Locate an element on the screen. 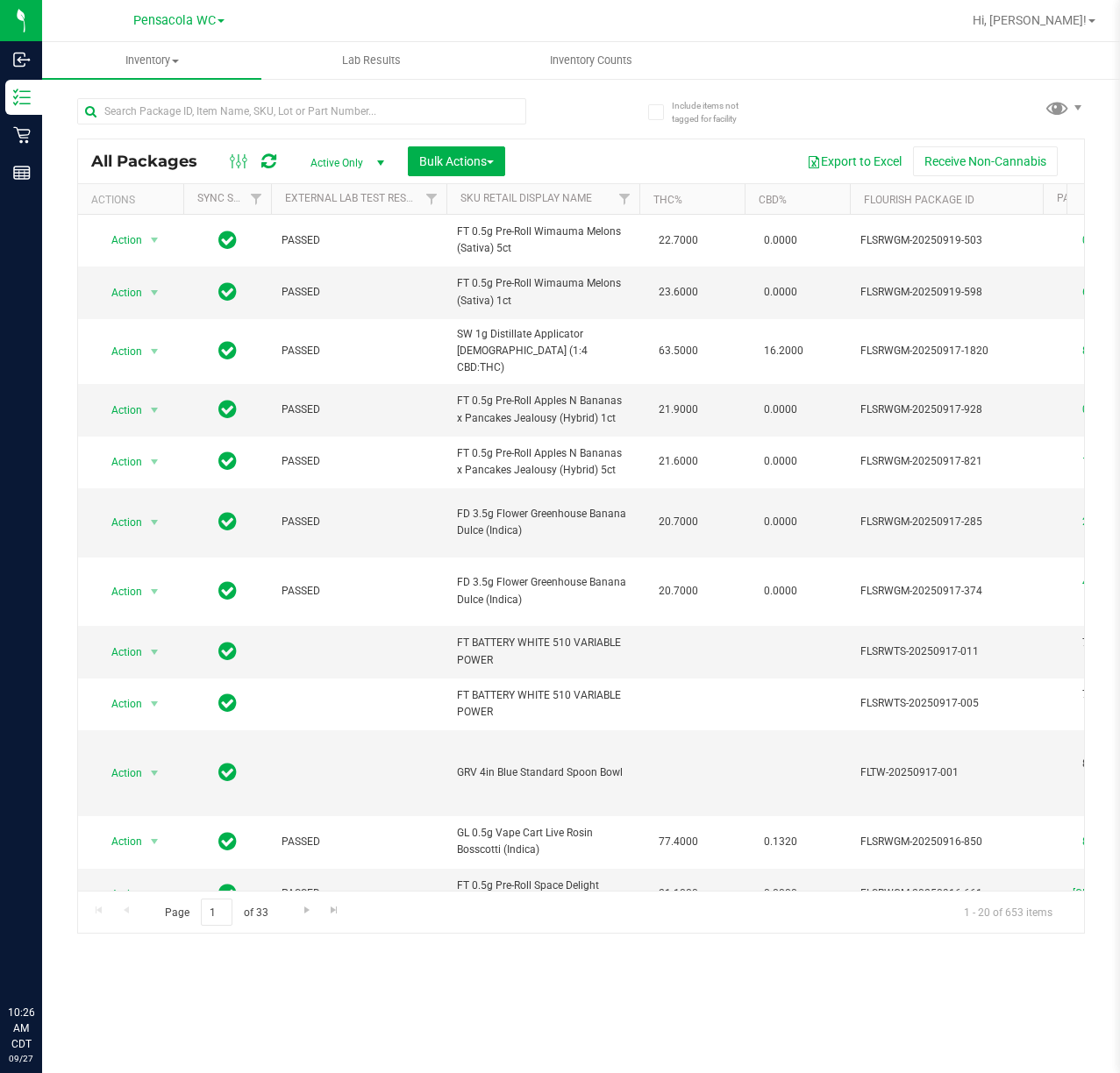 This screenshot has width=1120, height=1073. span: 0.1320 is located at coordinates (780, 842).